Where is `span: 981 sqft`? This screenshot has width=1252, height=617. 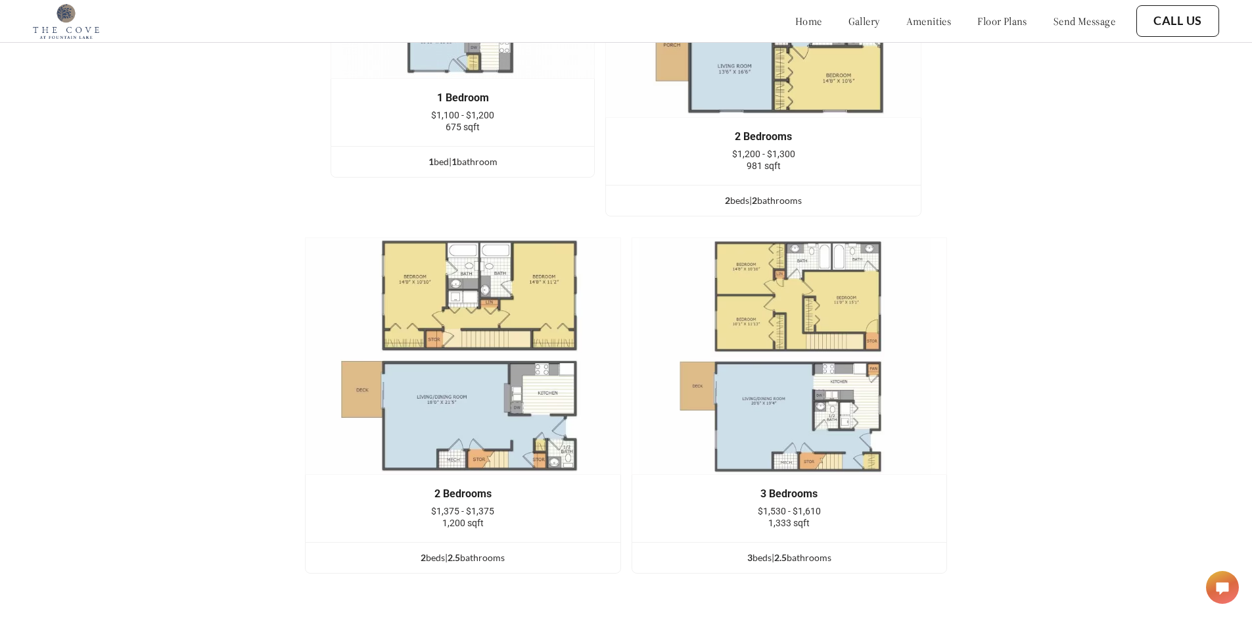 span: 981 sqft is located at coordinates (764, 166).